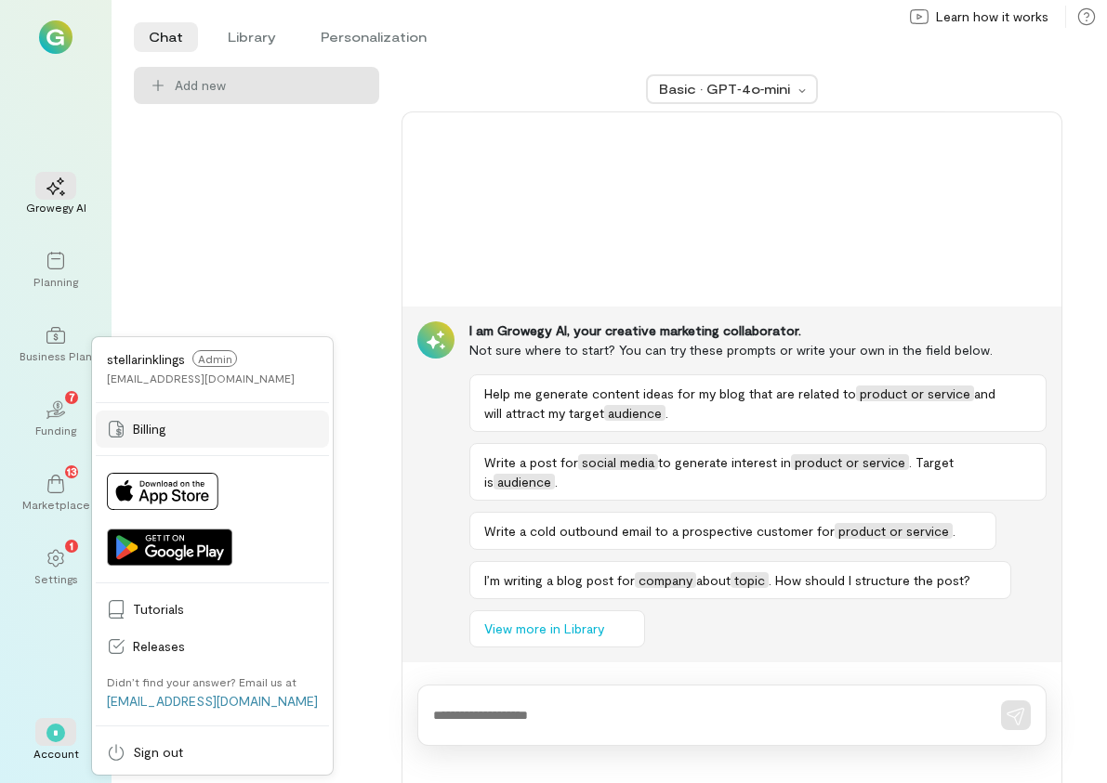  Describe the element at coordinates (56, 493) in the screenshot. I see `a: Marketplace` at that location.